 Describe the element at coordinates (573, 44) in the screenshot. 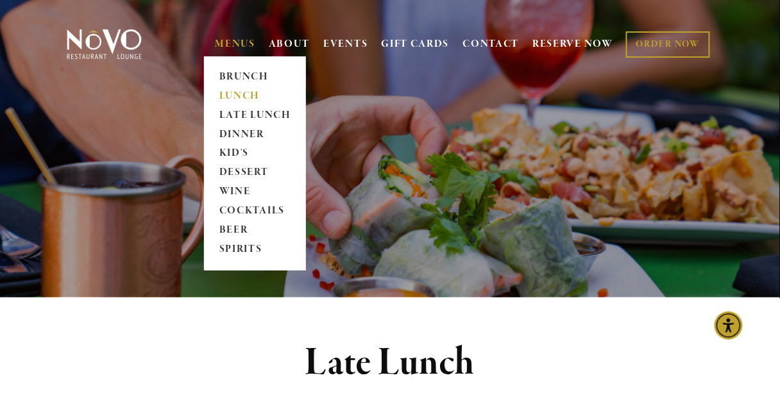

I see `a: RESERVE NOW` at that location.